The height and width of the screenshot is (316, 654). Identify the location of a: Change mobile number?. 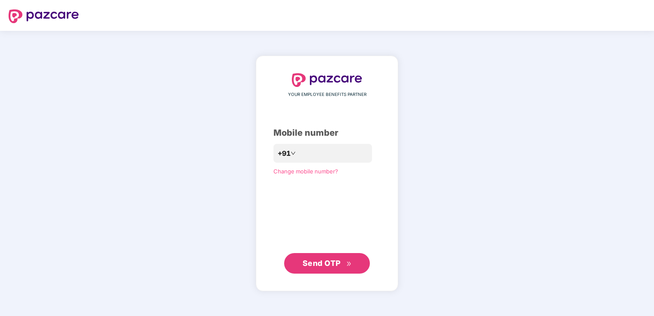
(305, 171).